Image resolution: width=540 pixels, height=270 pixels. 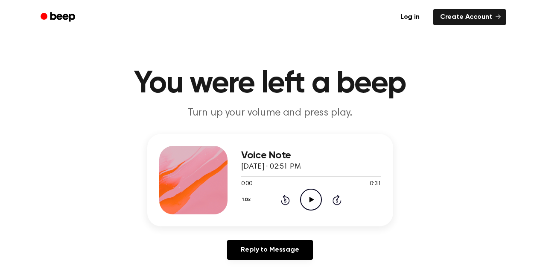 I want to click on a: Create Account, so click(x=470, y=17).